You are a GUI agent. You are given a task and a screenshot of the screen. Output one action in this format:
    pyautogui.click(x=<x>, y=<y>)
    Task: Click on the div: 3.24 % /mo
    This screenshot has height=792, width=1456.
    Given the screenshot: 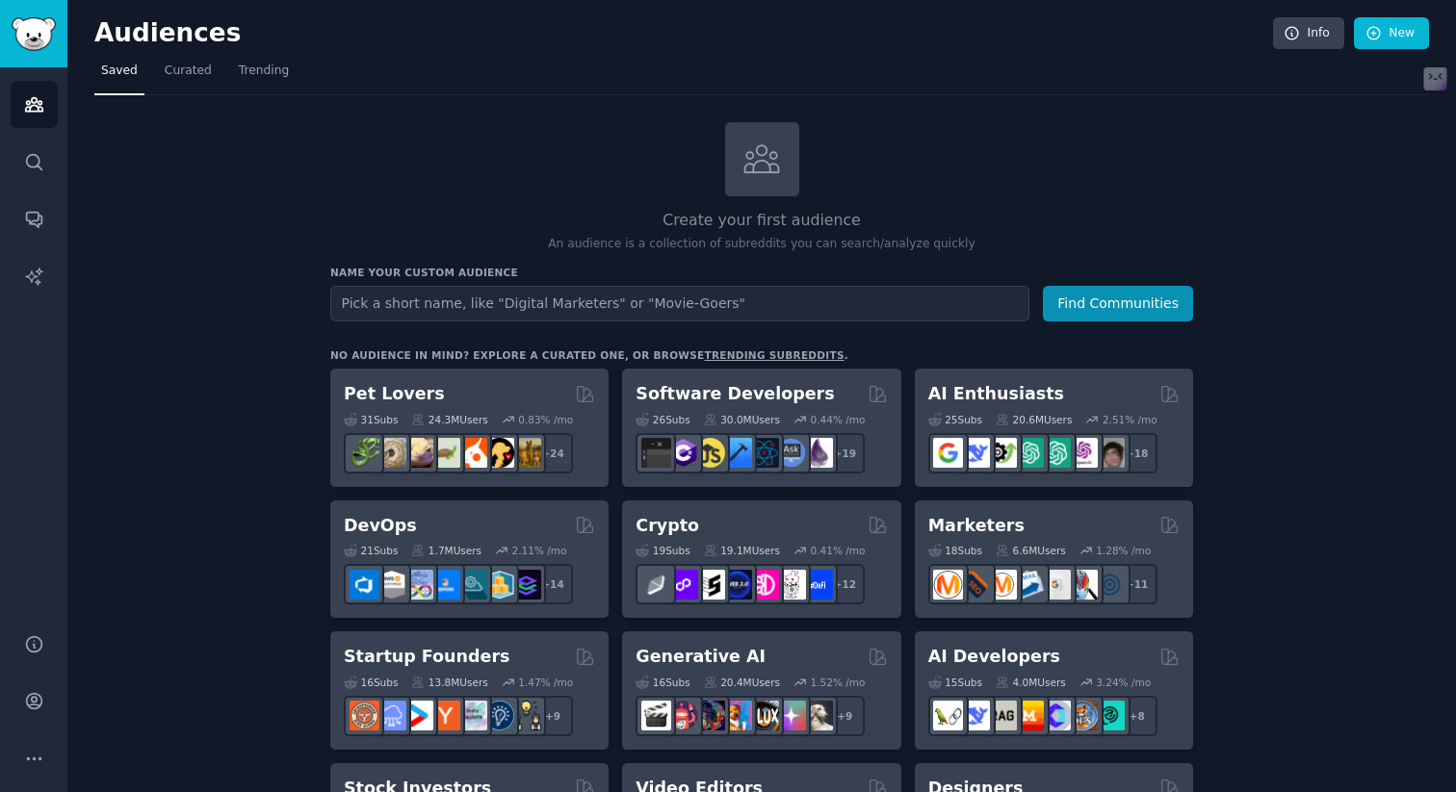 What is the action you would take?
    pyautogui.click(x=1123, y=683)
    